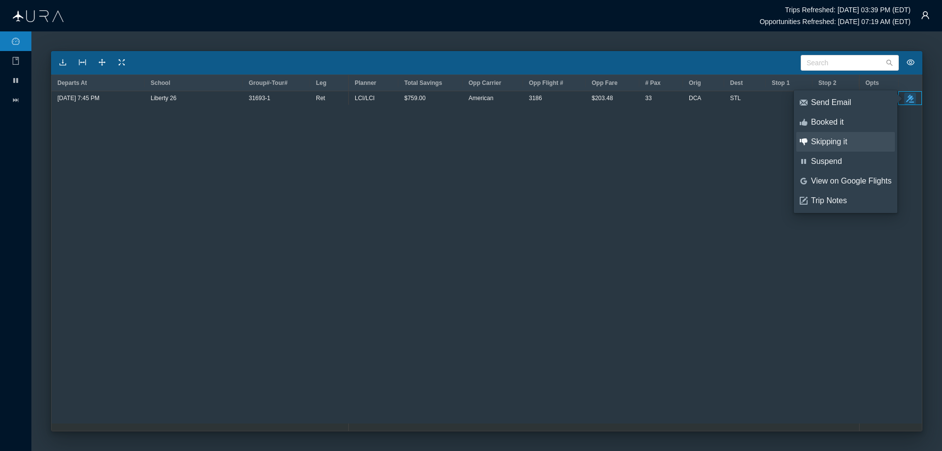 The width and height of the screenshot is (942, 451). What do you see at coordinates (851, 201) in the screenshot?
I see `div: Trip Notes` at bounding box center [851, 201].